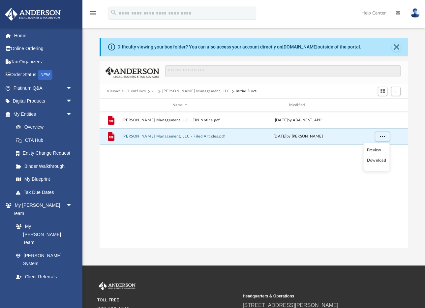 The width and height of the screenshot is (425, 308). I want to click on div: by ABA_NEST_APP, so click(298, 120).